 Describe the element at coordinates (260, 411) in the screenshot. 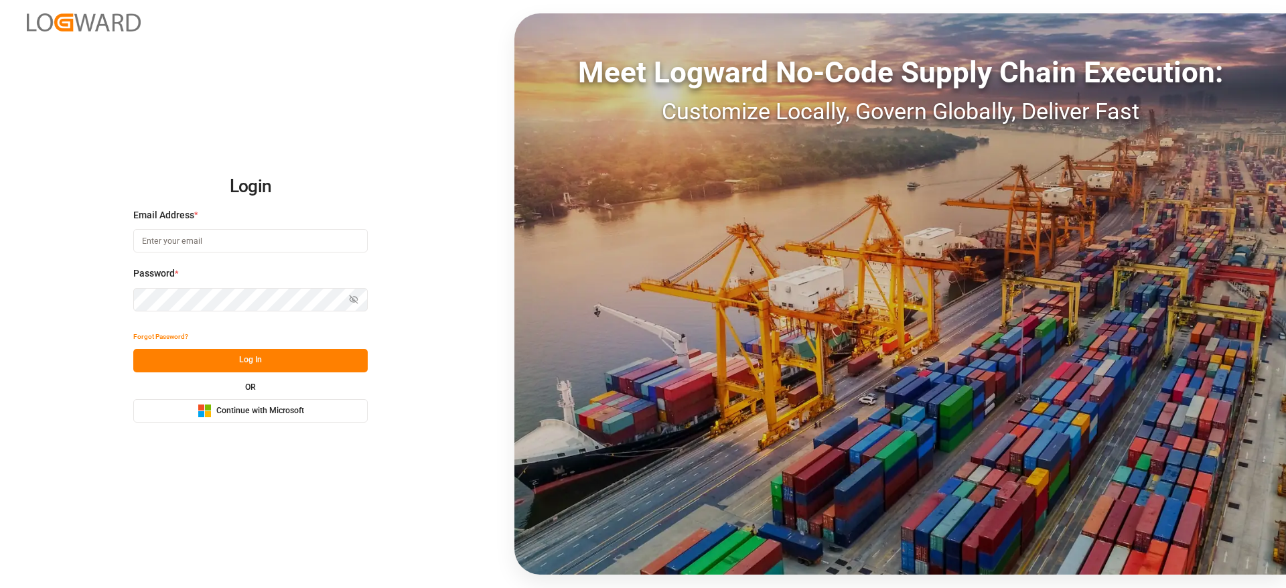

I see `span: Continue with Microsoft` at that location.